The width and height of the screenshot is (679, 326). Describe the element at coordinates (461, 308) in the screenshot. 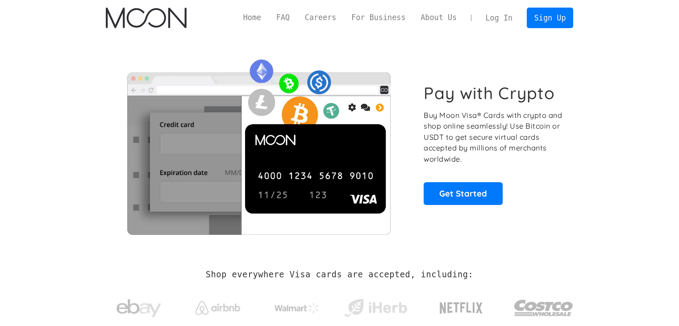

I see `img: Netflix` at that location.